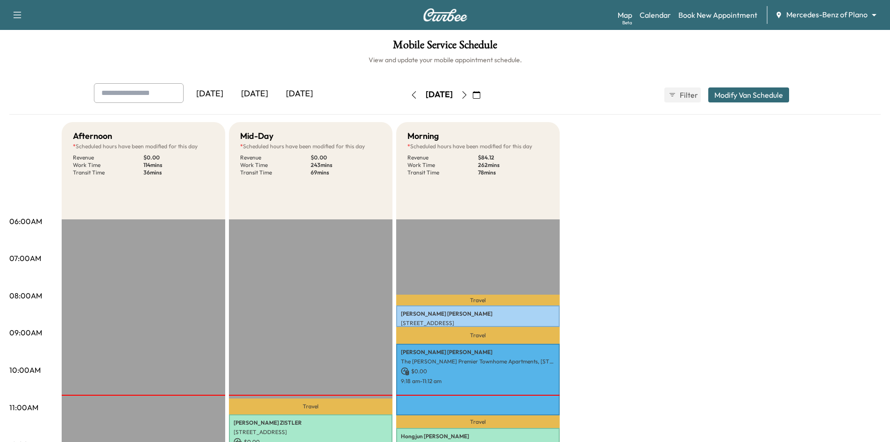  Describe the element at coordinates (478, 381) in the screenshot. I see `p: 9:18 am - 11:12 am` at that location.